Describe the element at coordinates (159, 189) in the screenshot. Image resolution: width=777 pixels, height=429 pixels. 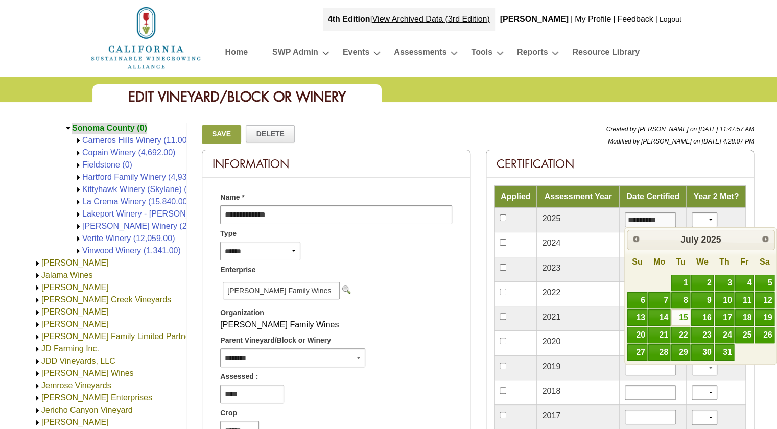
I see `a: Kittyhawk Winery (Skylane) (5,496,411.00)` at that location.